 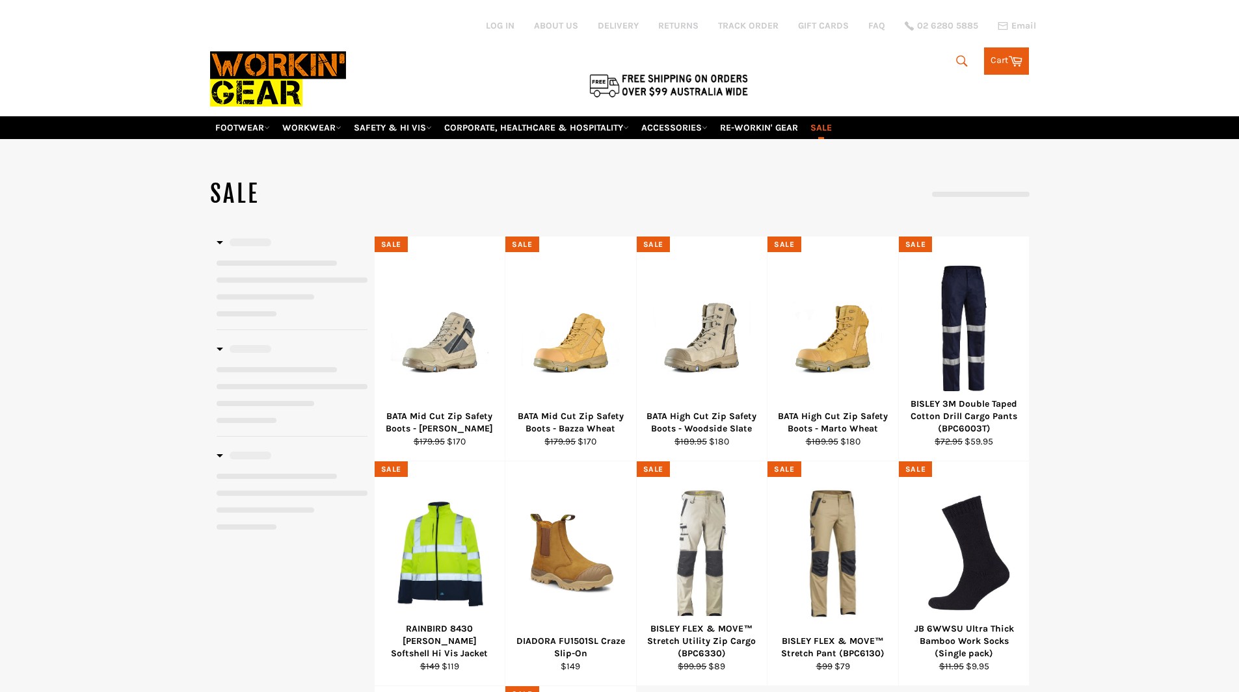 I want to click on s: $149, so click(x=430, y=666).